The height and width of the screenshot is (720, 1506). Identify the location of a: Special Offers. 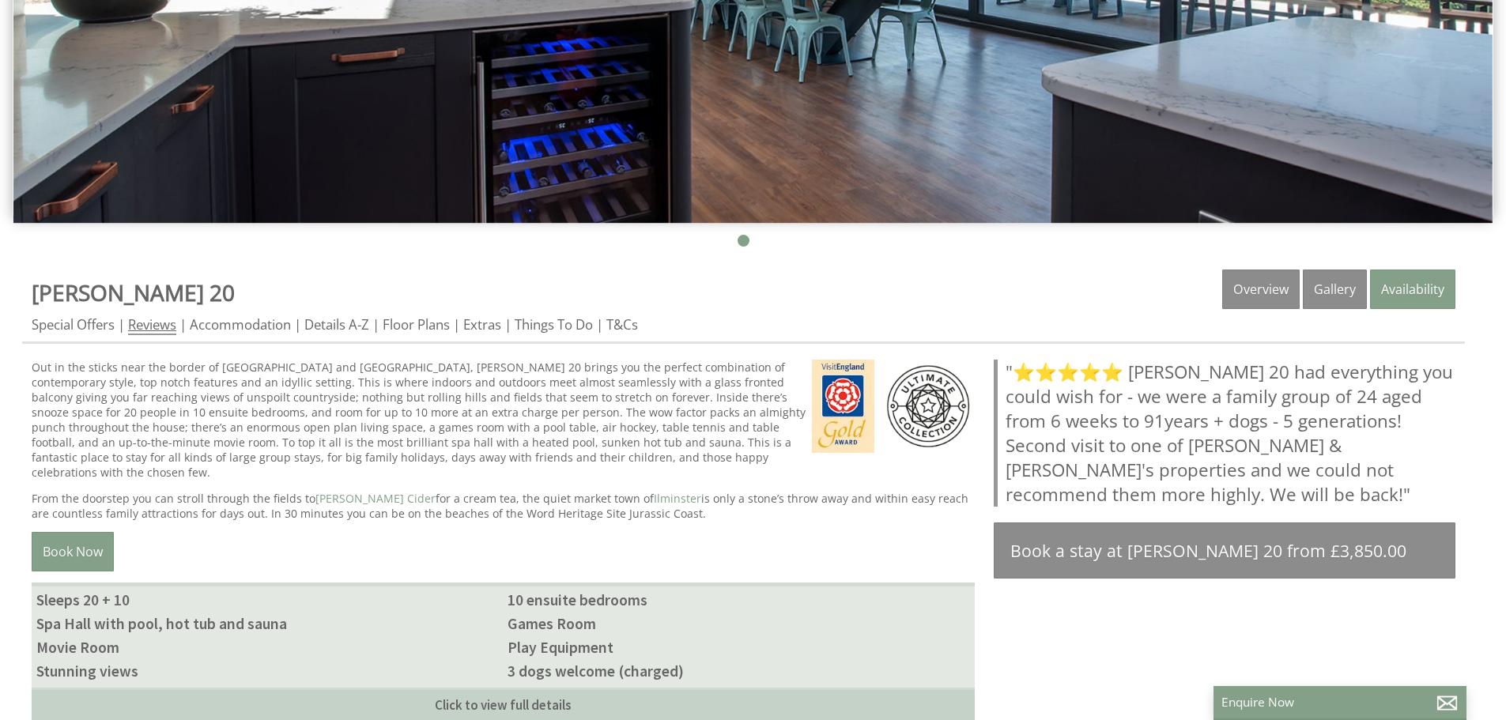
(73, 324).